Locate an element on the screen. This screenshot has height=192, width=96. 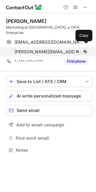
button: AI write personalized message is located at coordinates (49, 96).